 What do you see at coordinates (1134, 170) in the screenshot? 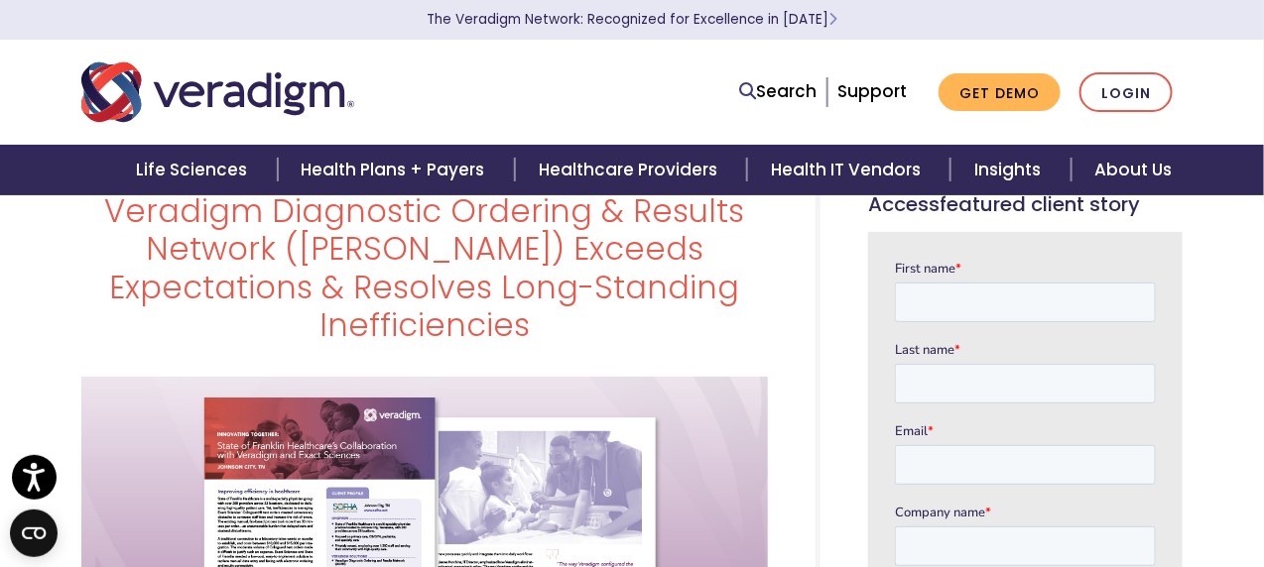
I see `a: About Us` at bounding box center [1134, 170].